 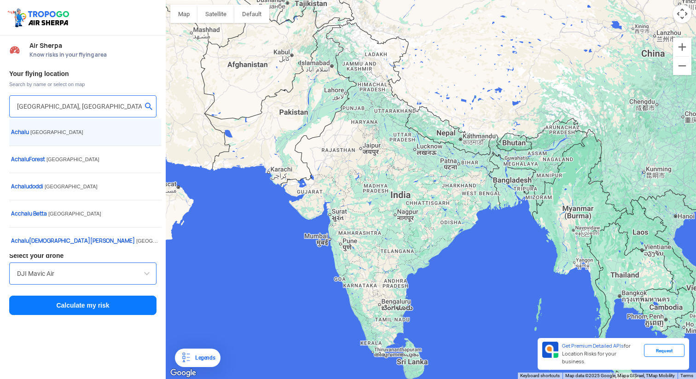 I want to click on input: Search your flying location, so click(x=79, y=106).